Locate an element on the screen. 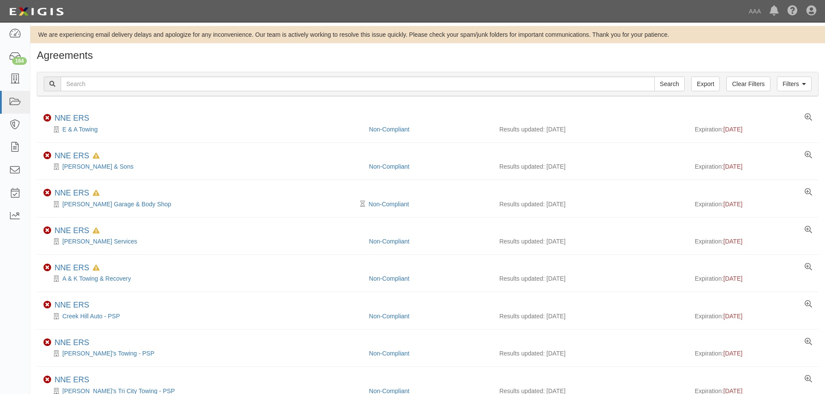 This screenshot has height=394, width=825. div: L H Morine Services is located at coordinates (203, 242).